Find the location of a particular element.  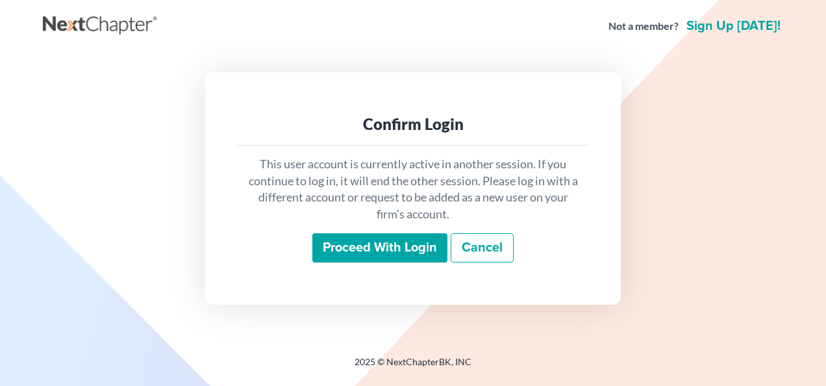

input: Proceed with login is located at coordinates (380, 248).